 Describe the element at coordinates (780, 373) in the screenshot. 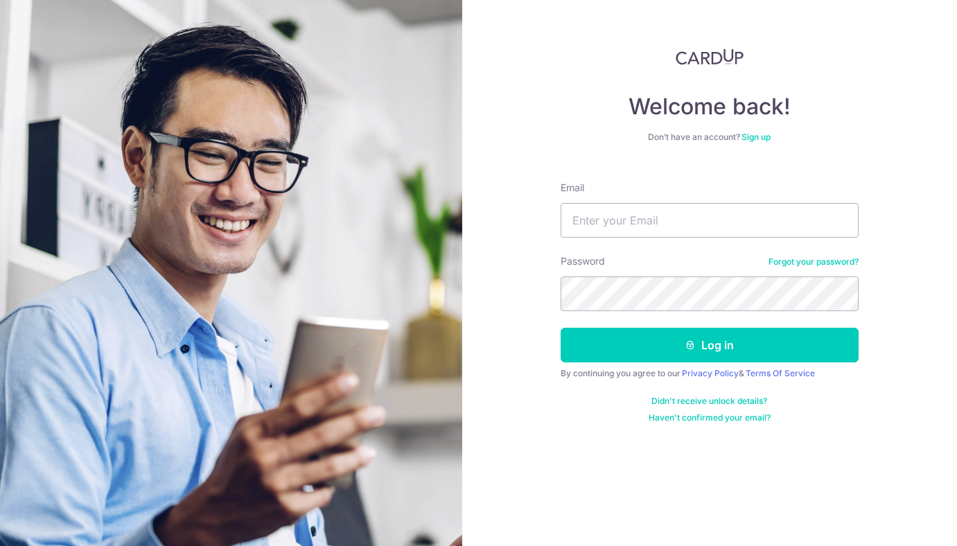

I see `a: Terms Of Service` at that location.